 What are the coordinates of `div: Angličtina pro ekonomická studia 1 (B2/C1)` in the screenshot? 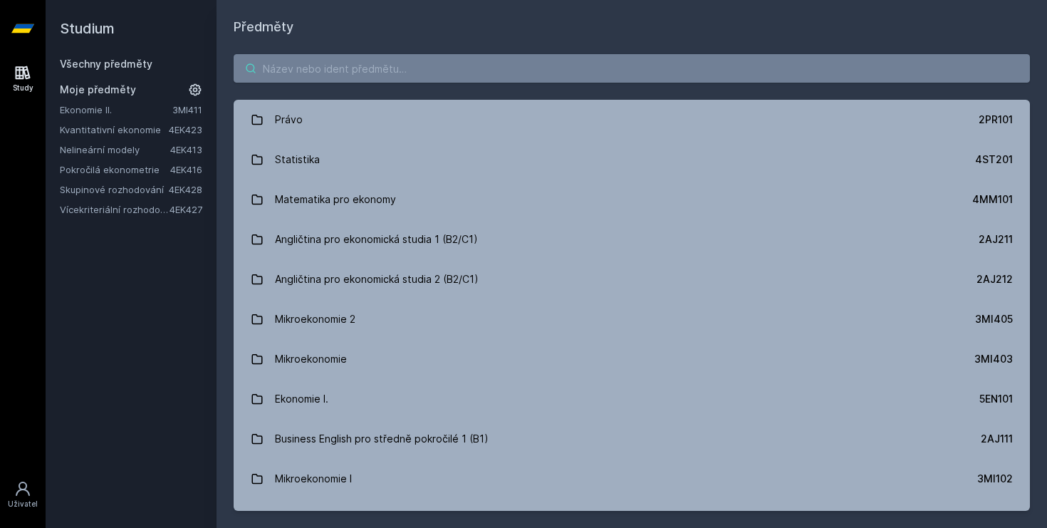 It's located at (376, 239).